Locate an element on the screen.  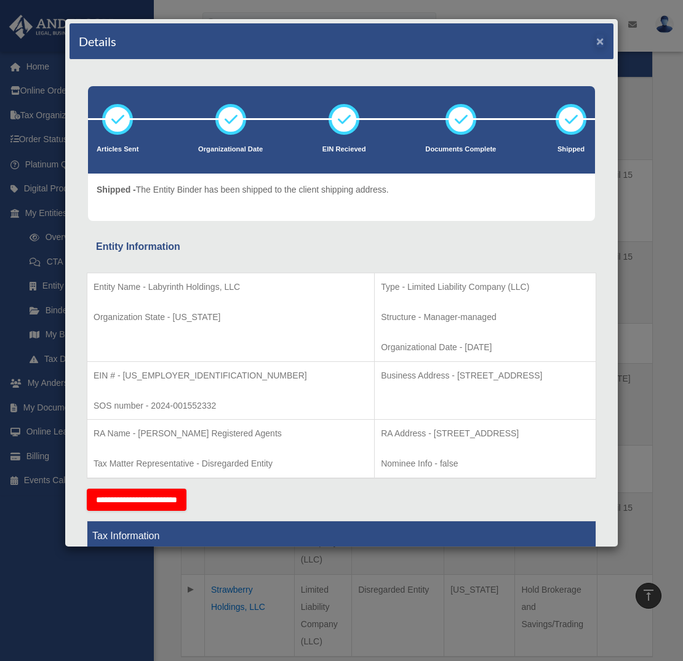
p: Structure - Manager-managed is located at coordinates (485, 317).